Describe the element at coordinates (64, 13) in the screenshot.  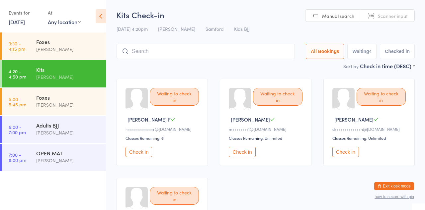
I see `div: At` at that location.